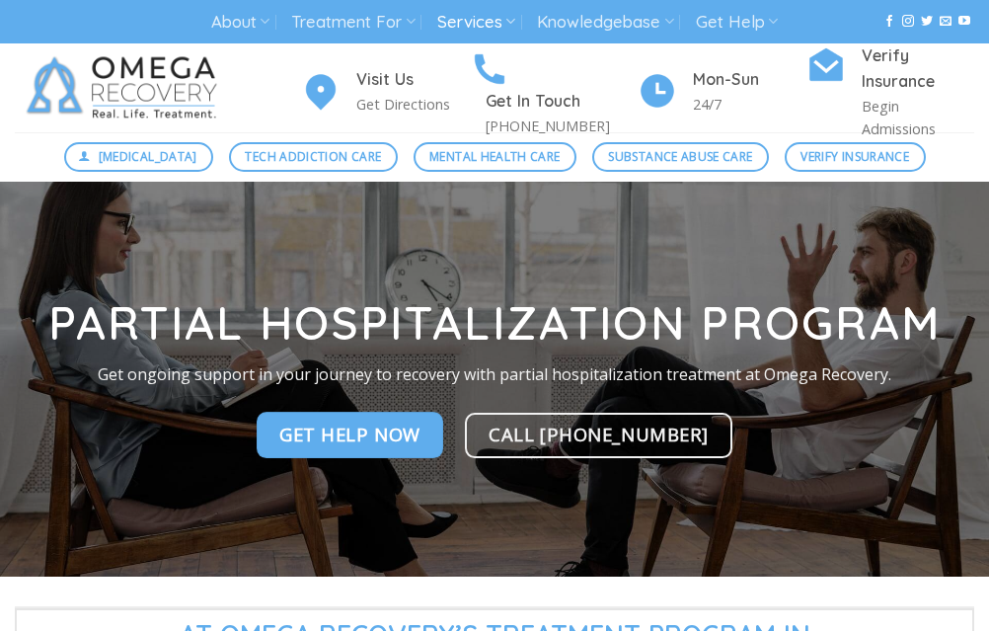 Image resolution: width=989 pixels, height=631 pixels. I want to click on p: Get Directions, so click(413, 104).